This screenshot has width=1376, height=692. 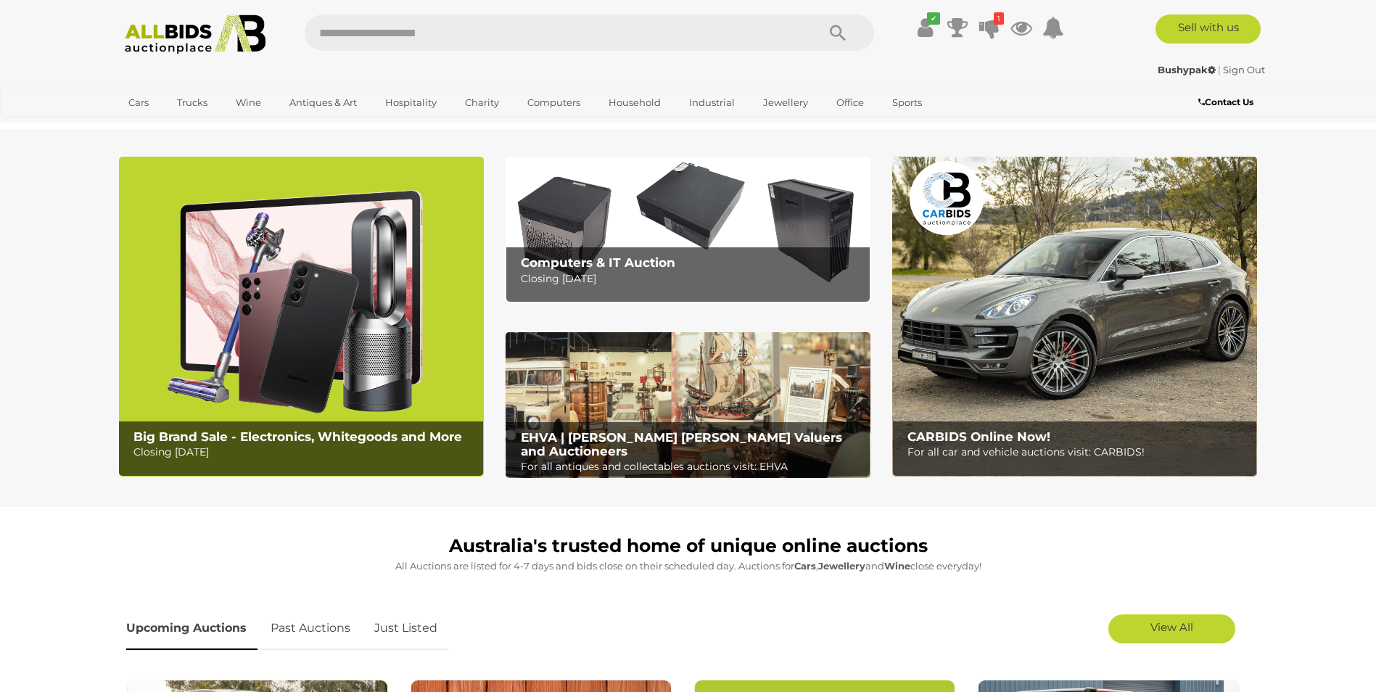 I want to click on p: For all car and vehicle auctions visit: CARBIDS!, so click(x=1078, y=452).